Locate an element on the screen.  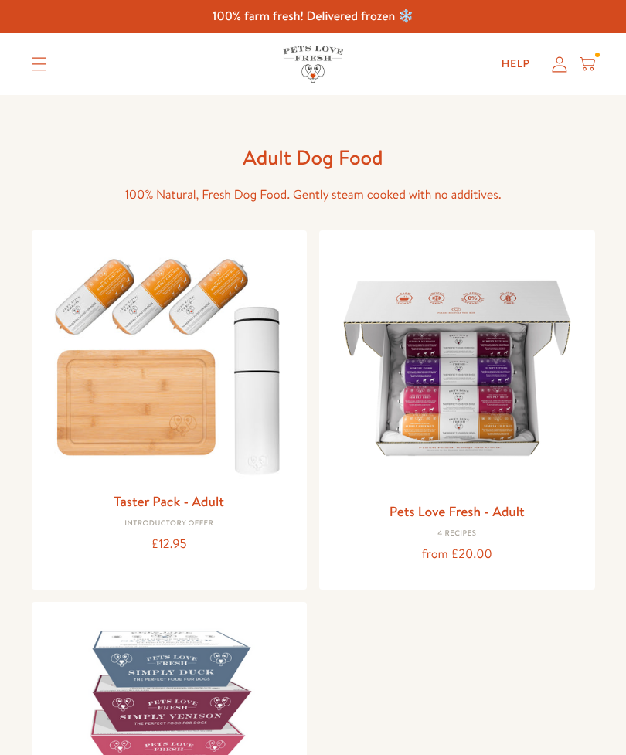
img: Pets Love Fresh - Adult is located at coordinates (457, 368).